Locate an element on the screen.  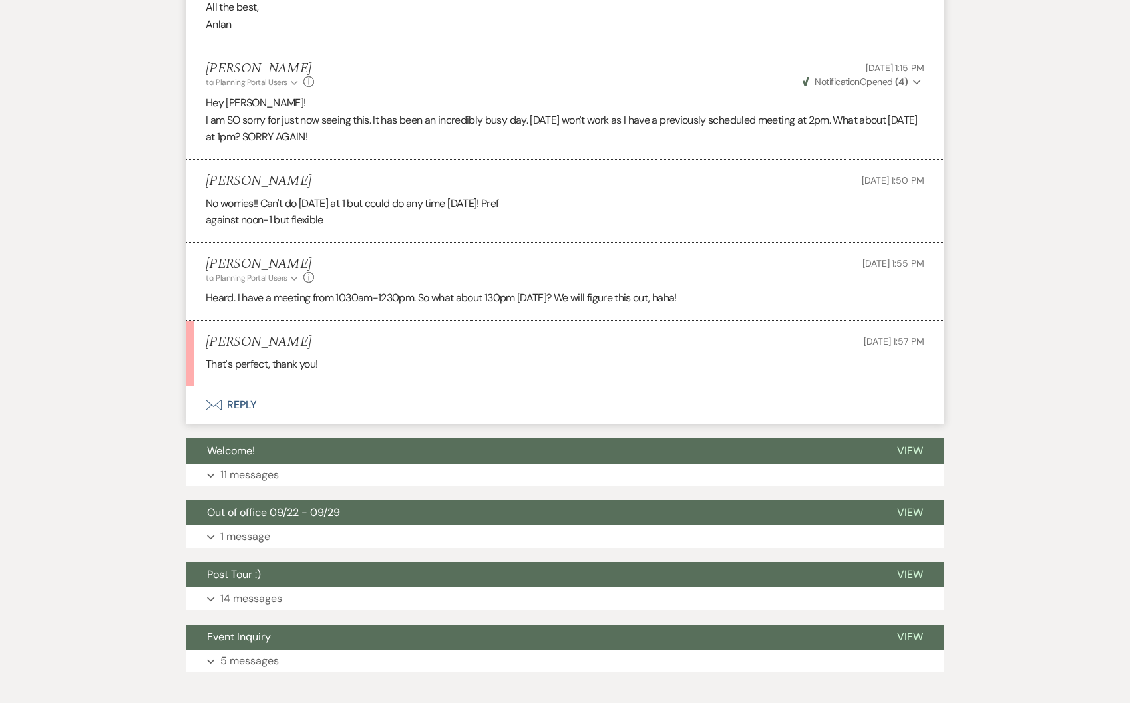
span: Out of office 09/22 - 09/29 is located at coordinates (274, 512).